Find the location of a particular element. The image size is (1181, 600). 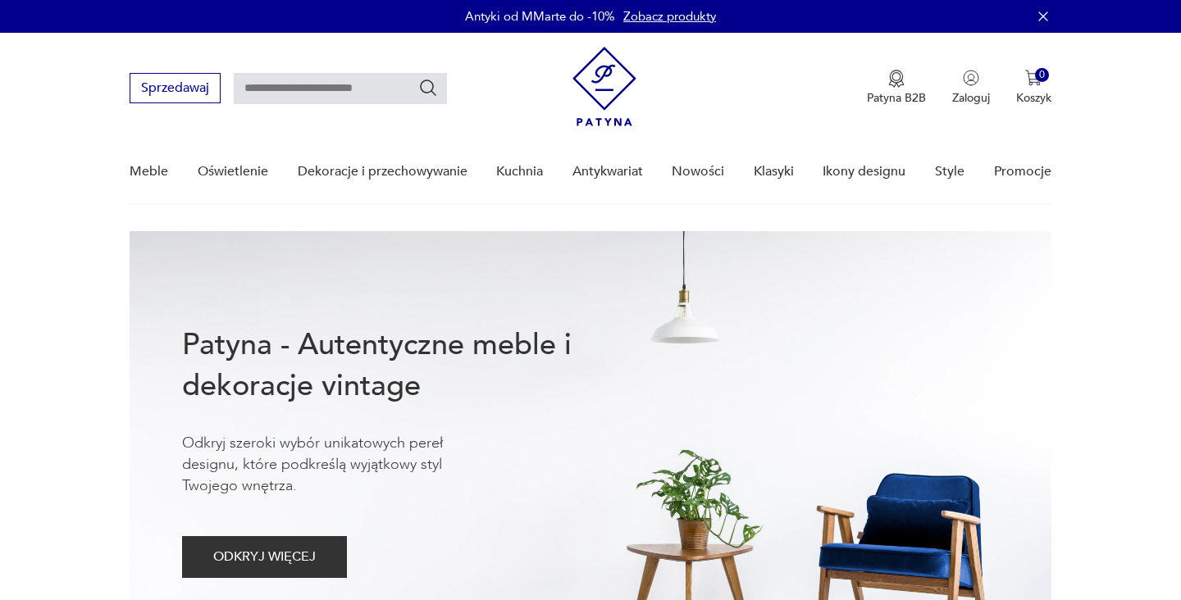

a: Kuchnia is located at coordinates (519, 171).